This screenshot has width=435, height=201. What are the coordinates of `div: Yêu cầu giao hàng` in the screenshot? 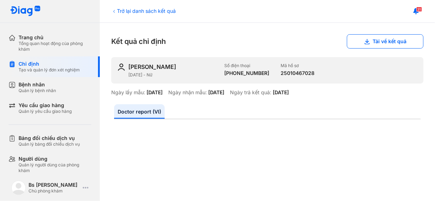 It's located at (45, 105).